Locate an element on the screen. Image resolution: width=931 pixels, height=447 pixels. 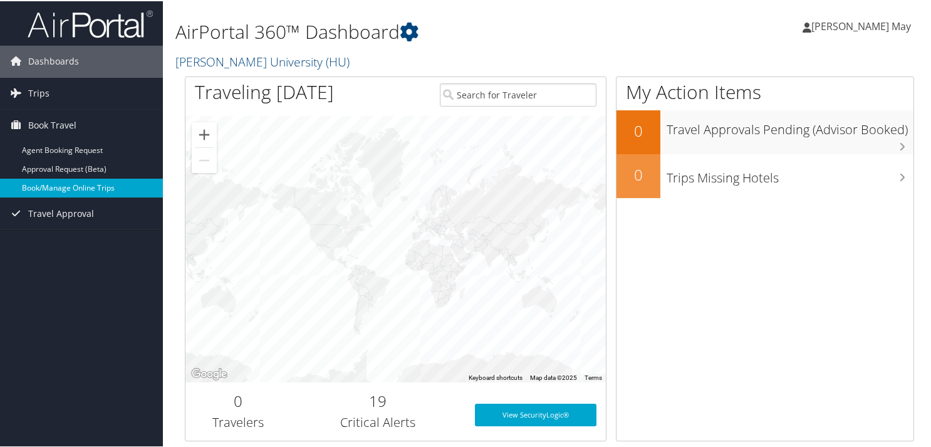
img: Google is located at coordinates (209, 373).